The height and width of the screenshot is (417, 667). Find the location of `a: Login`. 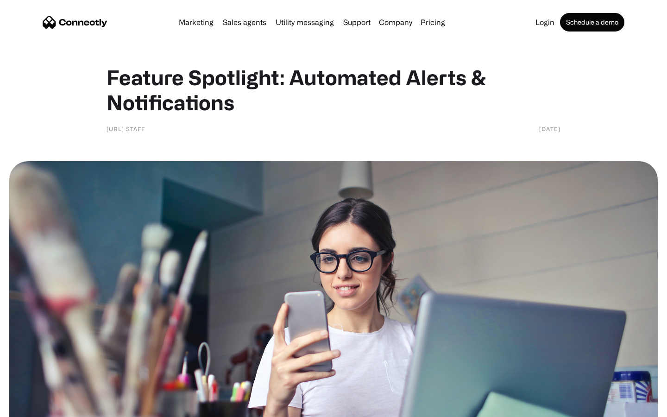

a: Login is located at coordinates (544, 22).